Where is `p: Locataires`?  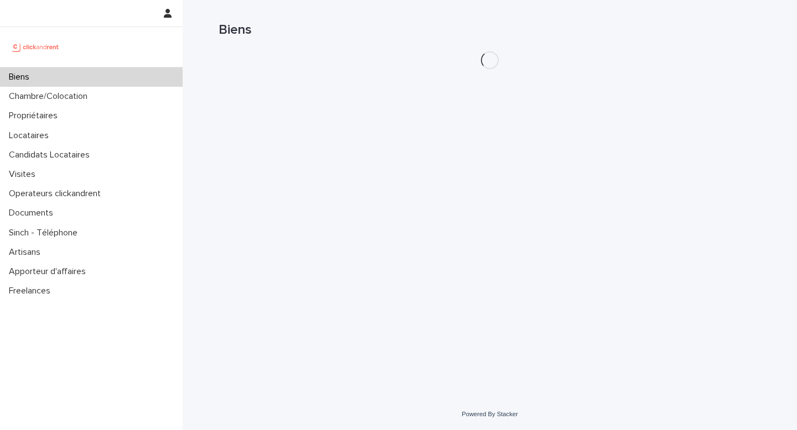
p: Locataires is located at coordinates (31, 136).